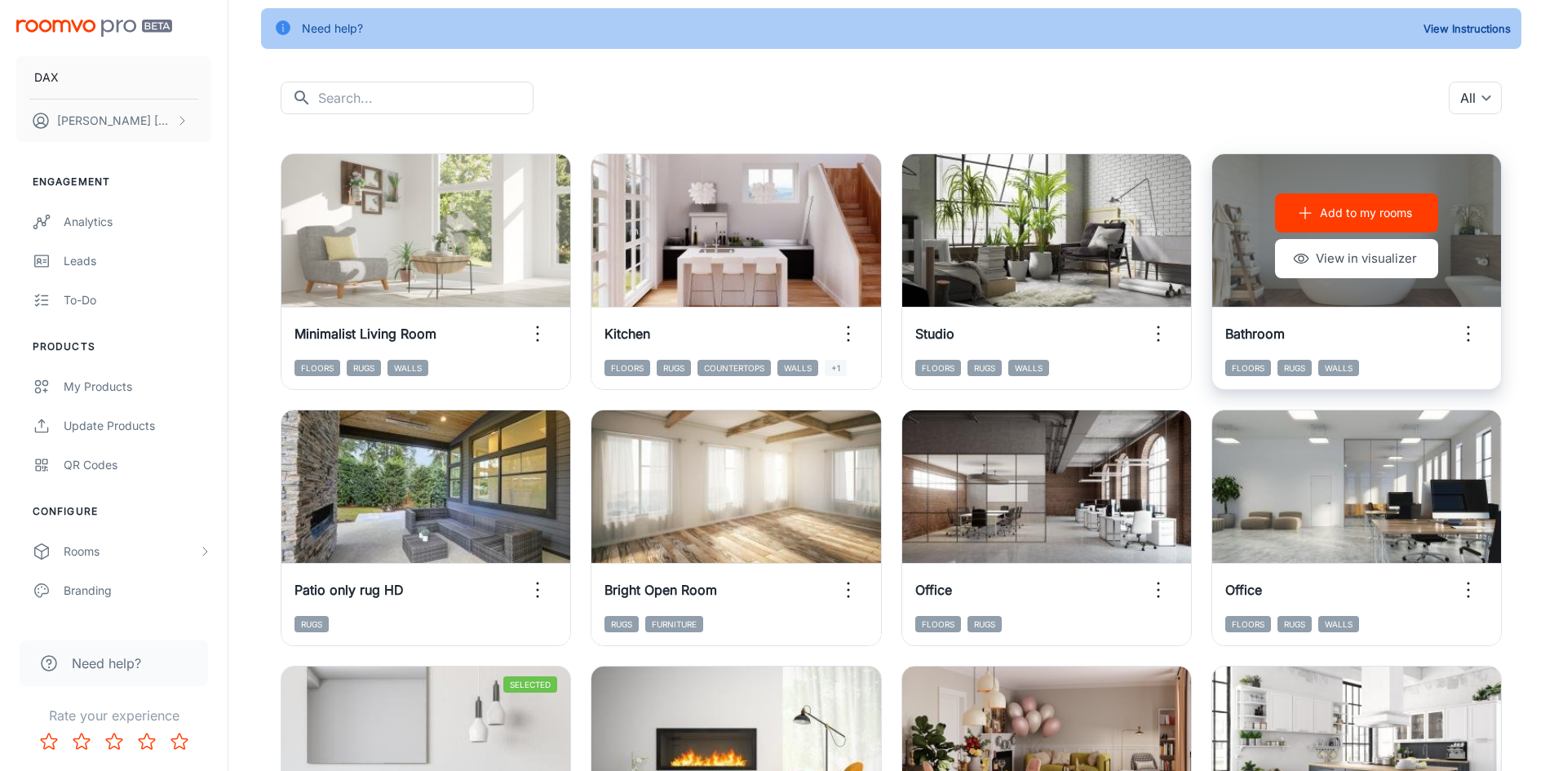 This screenshot has height=771, width=1554. What do you see at coordinates (674, 624) in the screenshot?
I see `span: Furniture` at bounding box center [674, 624].